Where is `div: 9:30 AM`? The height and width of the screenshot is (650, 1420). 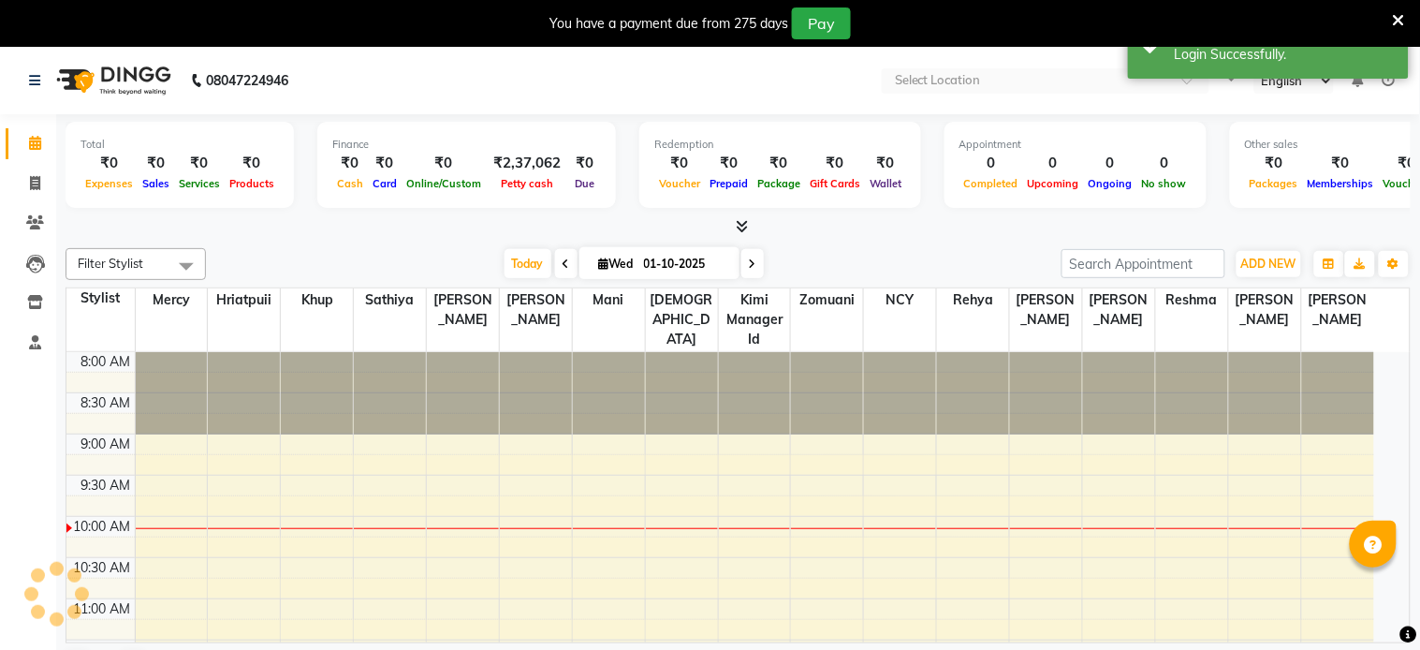
div: 9:30 AM is located at coordinates (106, 485).